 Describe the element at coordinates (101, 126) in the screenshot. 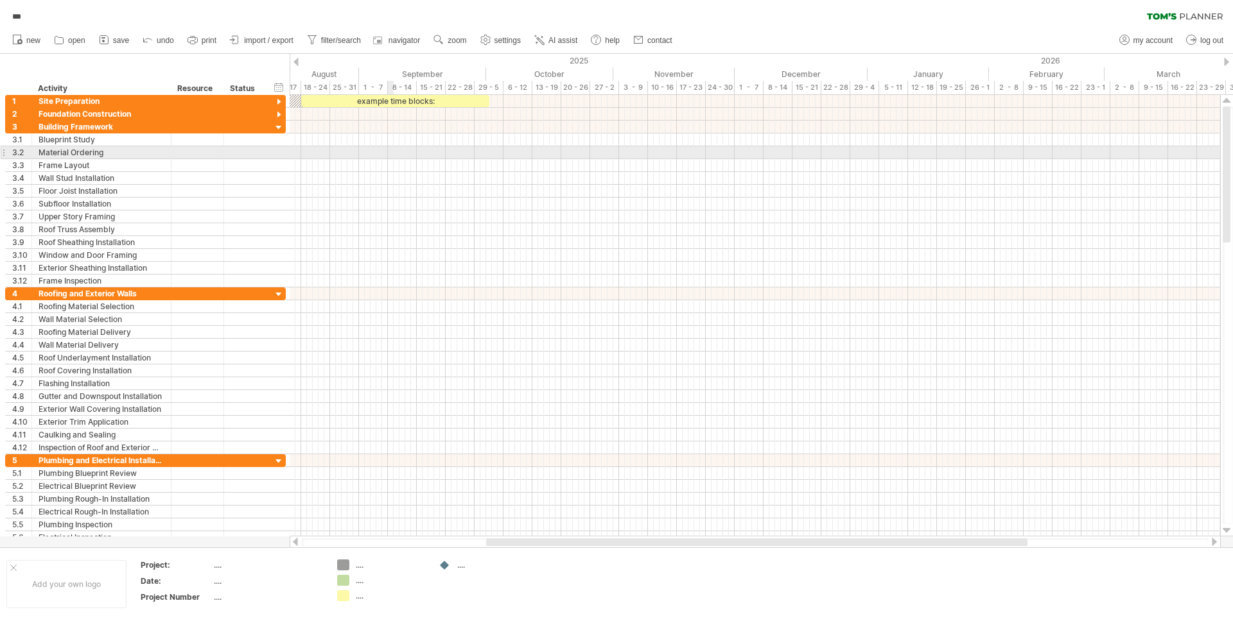

I see `div: Building Framework` at that location.